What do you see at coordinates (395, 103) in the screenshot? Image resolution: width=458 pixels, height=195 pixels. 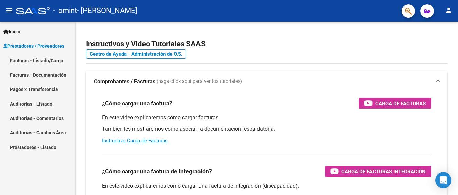 I see `button: Carga de Facturas` at bounding box center [395, 103].